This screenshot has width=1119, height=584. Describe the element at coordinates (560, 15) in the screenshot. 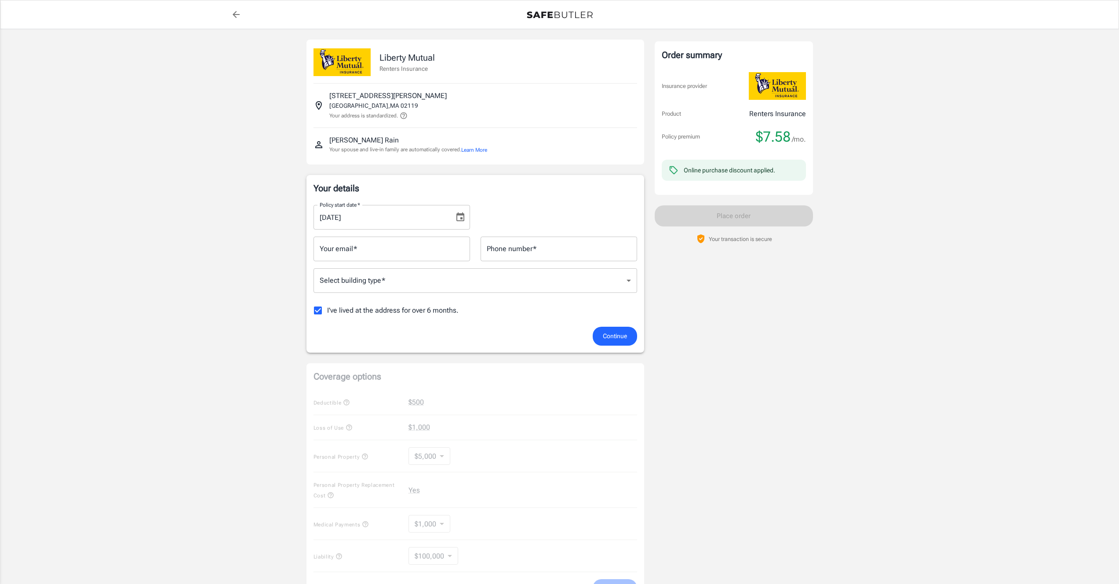

I see `img: Back to quotes` at that location.